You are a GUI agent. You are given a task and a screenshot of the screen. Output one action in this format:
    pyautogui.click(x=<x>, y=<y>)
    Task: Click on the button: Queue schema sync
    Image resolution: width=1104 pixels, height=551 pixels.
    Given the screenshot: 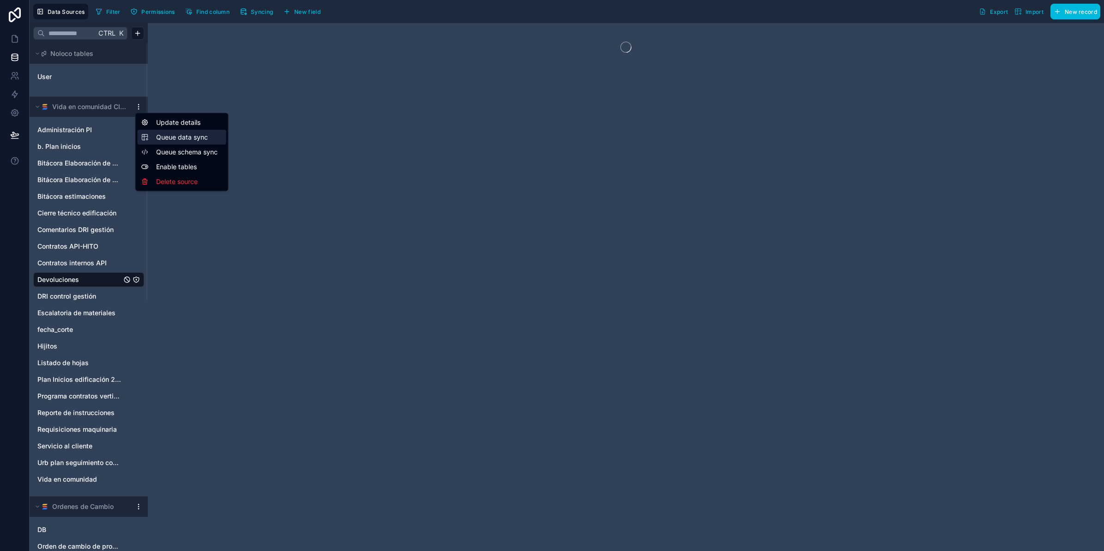 What is the action you would take?
    pyautogui.click(x=182, y=152)
    